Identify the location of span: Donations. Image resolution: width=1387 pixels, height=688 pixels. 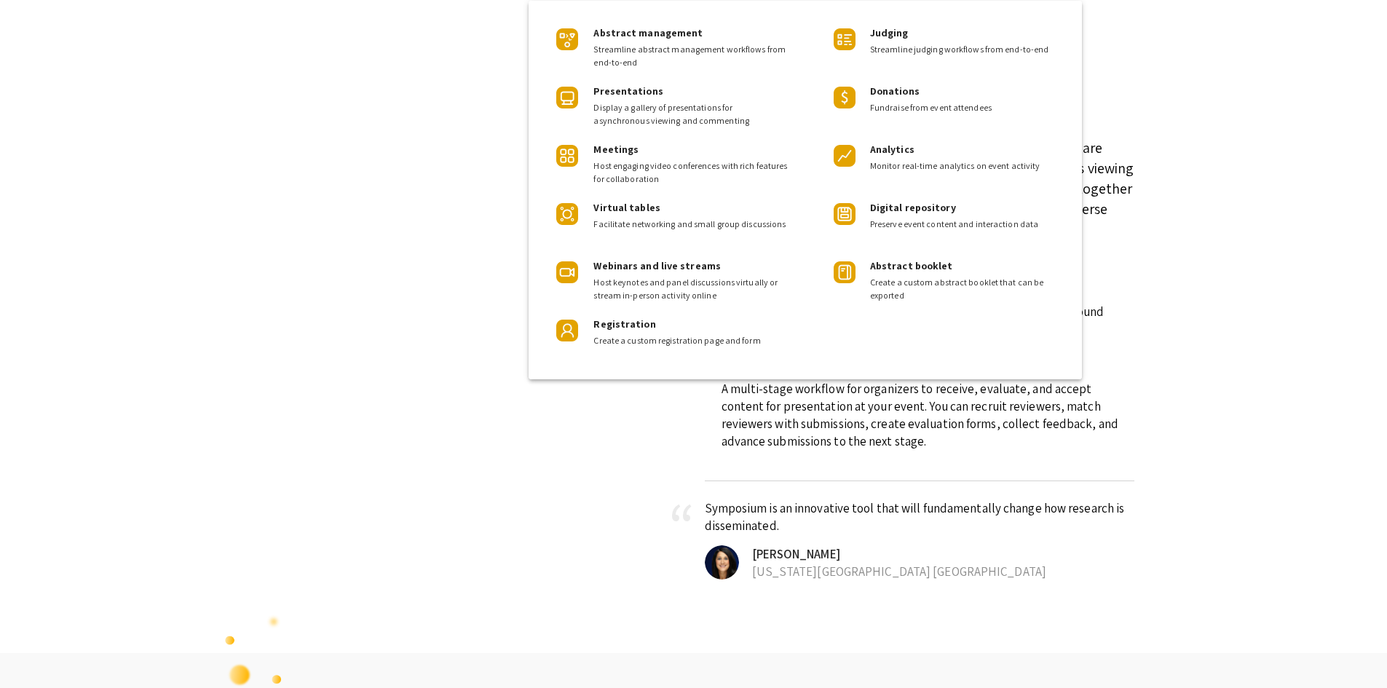
(895, 91).